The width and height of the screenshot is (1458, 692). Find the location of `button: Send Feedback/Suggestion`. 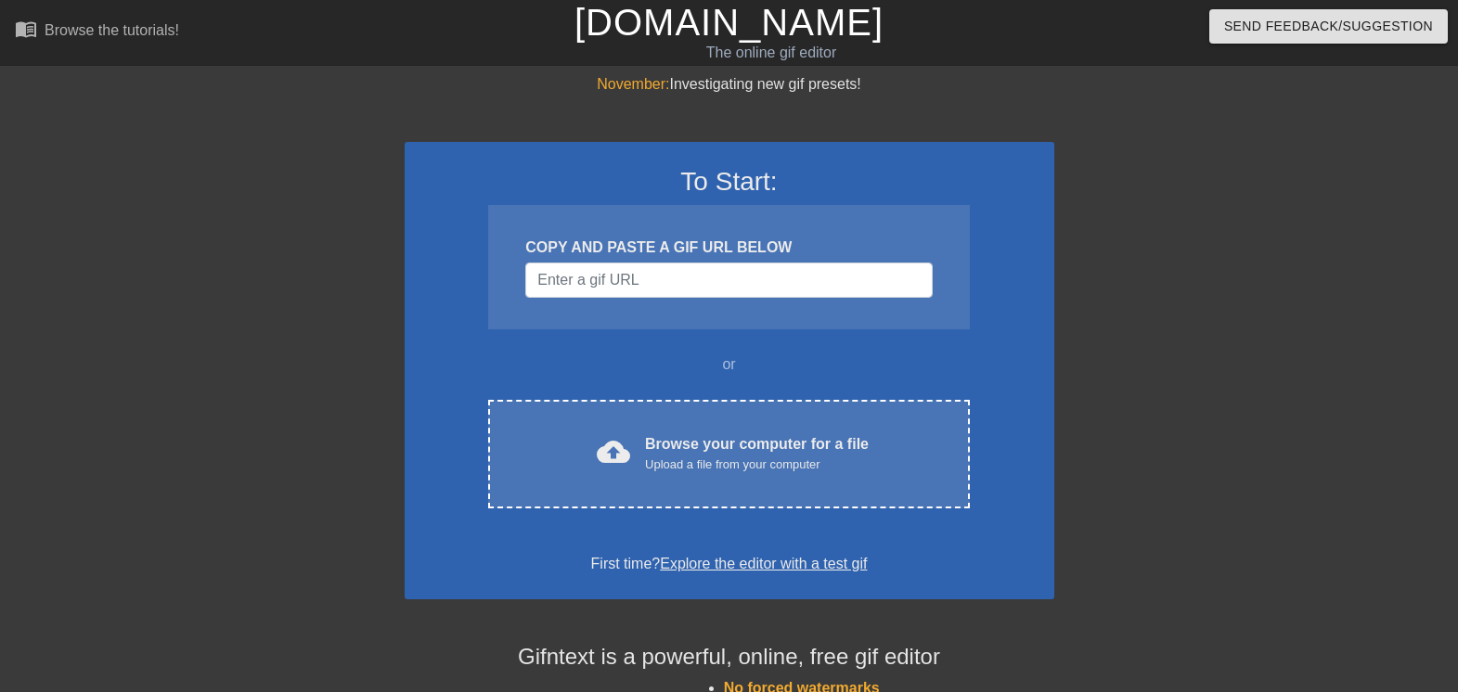

button: Send Feedback/Suggestion is located at coordinates (1328, 26).